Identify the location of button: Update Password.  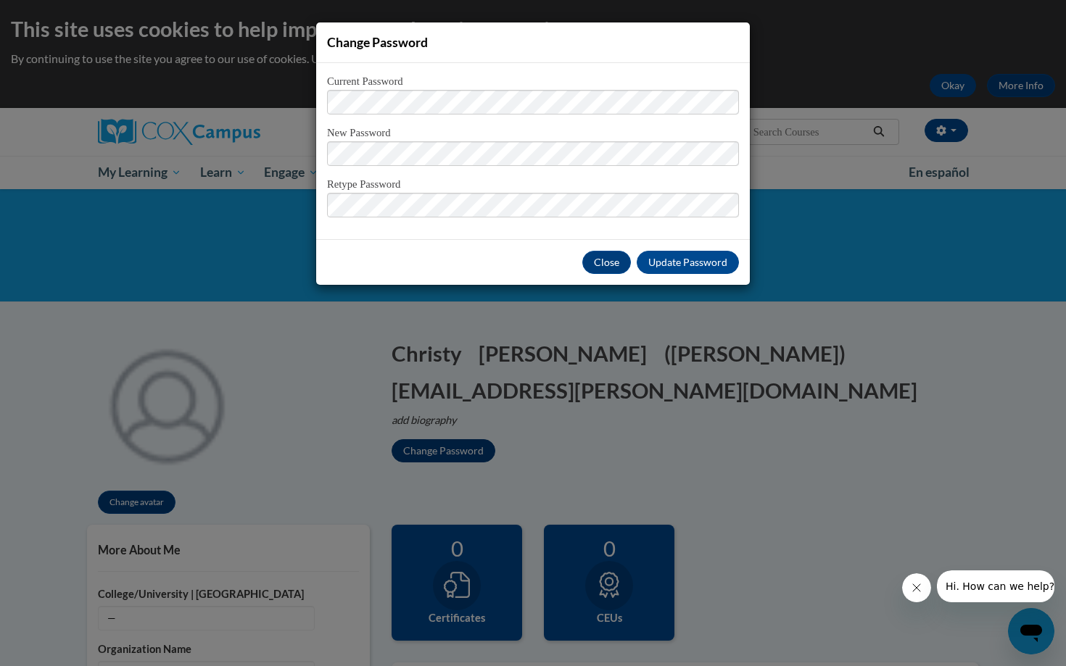
(687, 262).